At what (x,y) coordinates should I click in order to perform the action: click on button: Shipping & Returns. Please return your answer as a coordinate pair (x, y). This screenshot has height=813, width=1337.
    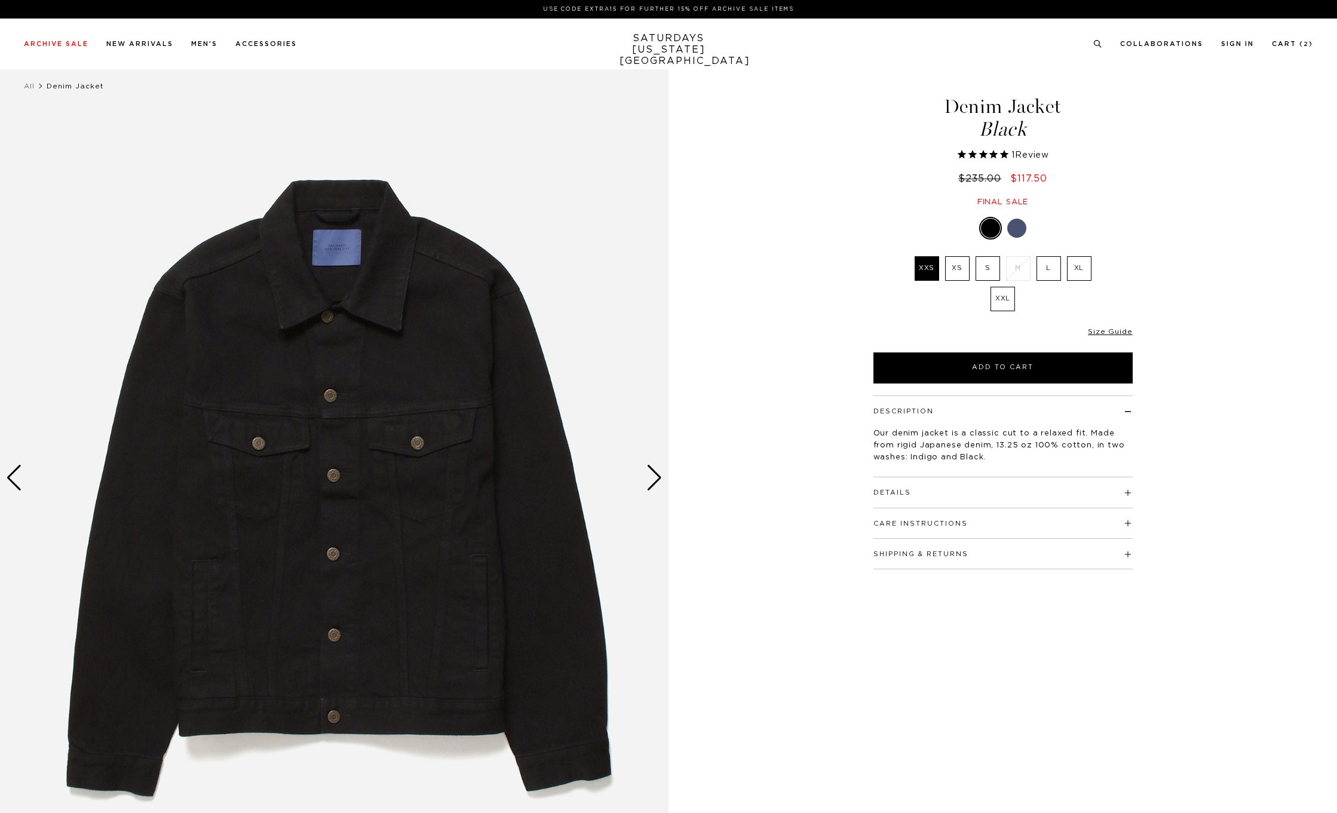
    Looking at the image, I should click on (921, 554).